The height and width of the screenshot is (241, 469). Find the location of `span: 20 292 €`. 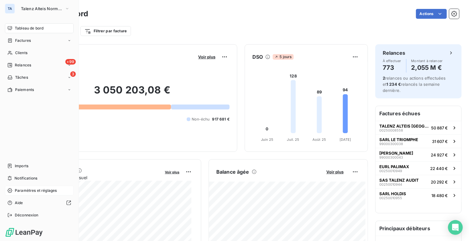

span: 20 292 € is located at coordinates (439, 182).